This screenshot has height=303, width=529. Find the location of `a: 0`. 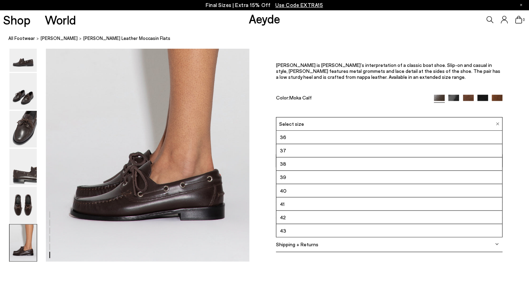

a: 0 is located at coordinates (519, 20).